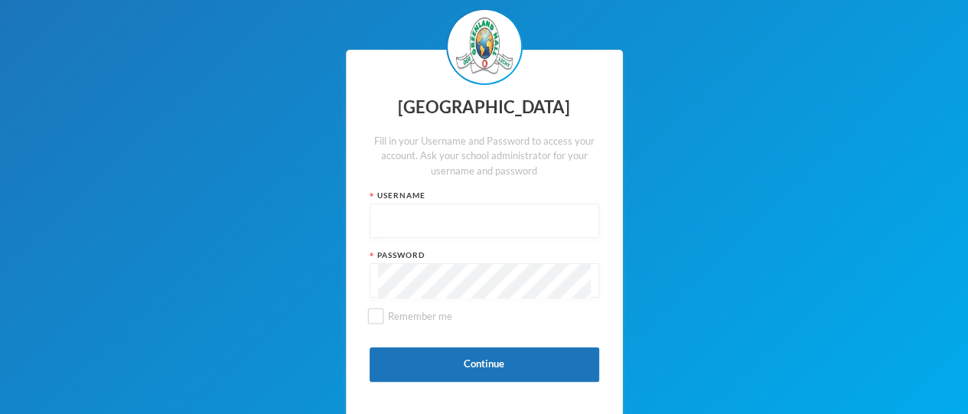  I want to click on button: Continue, so click(484, 364).